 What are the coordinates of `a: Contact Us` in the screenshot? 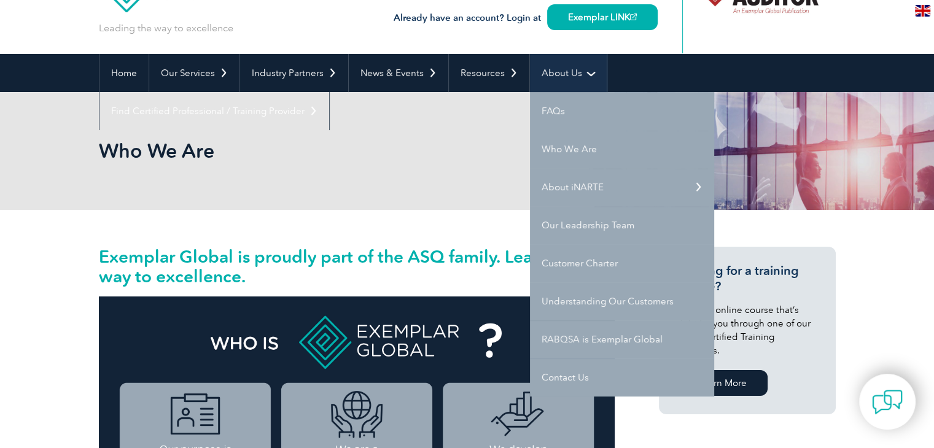 It's located at (622, 378).